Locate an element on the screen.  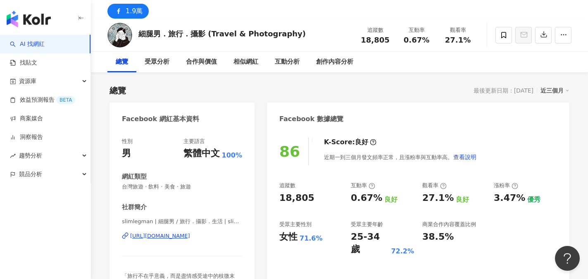
div: 主要語言 is located at coordinates (194, 141).